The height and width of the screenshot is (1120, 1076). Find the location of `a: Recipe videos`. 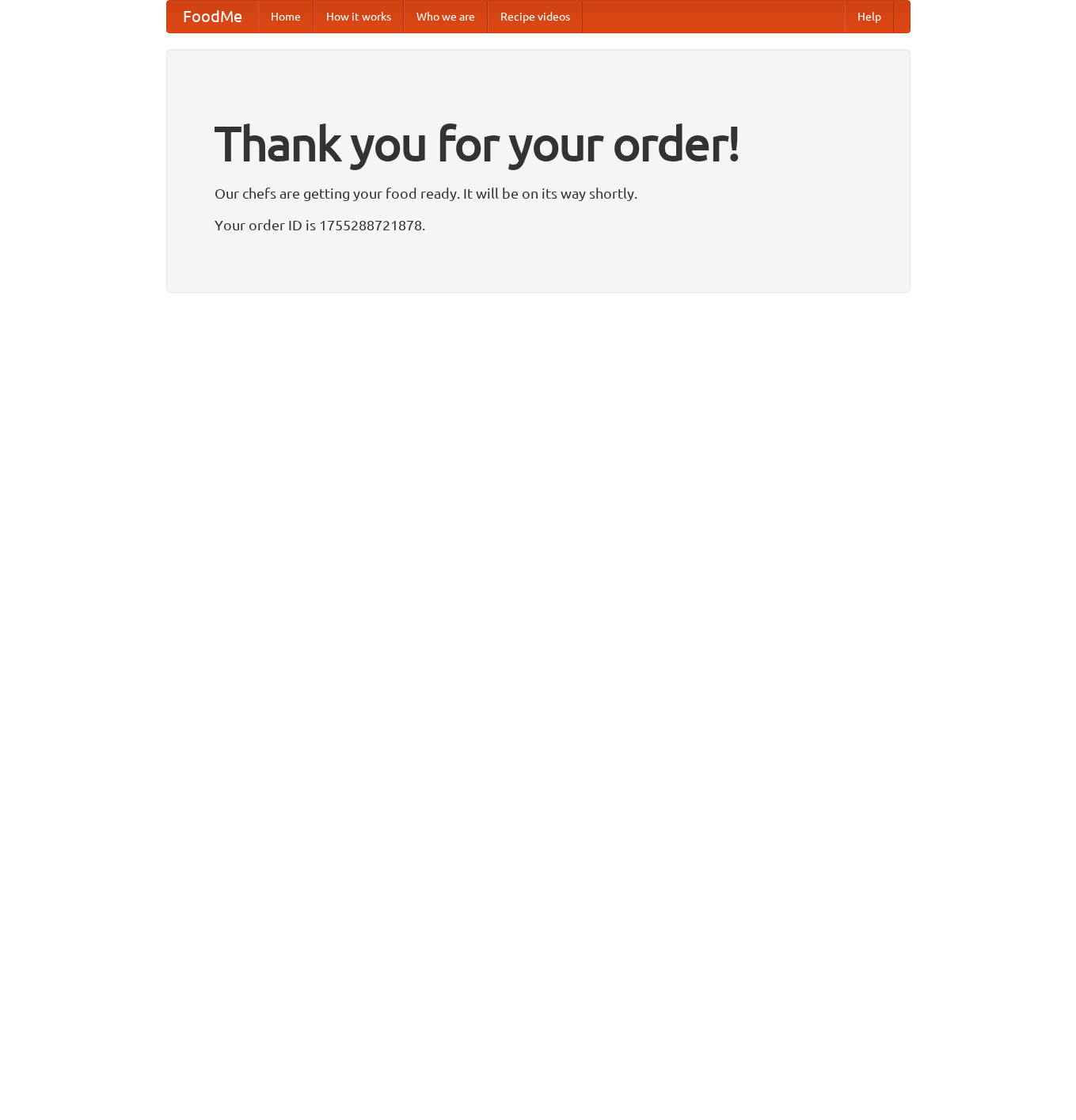

a: Recipe videos is located at coordinates (536, 17).